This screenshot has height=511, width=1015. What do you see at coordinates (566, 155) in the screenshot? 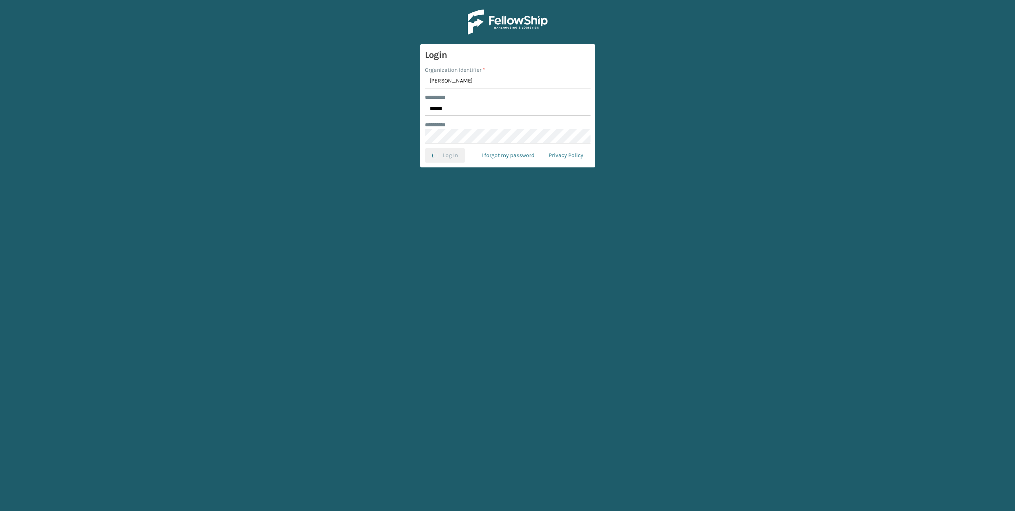
I see `a: Privacy Policy` at bounding box center [566, 155].